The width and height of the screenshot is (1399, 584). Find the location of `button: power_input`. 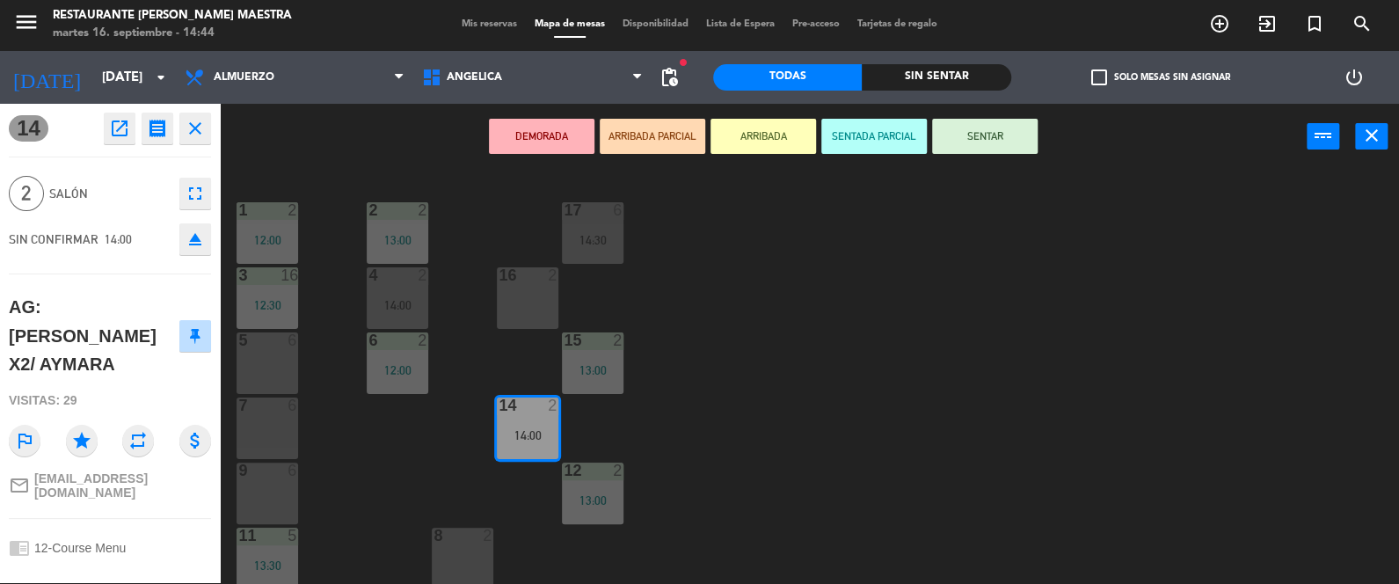

button: power_input is located at coordinates (1322, 136).